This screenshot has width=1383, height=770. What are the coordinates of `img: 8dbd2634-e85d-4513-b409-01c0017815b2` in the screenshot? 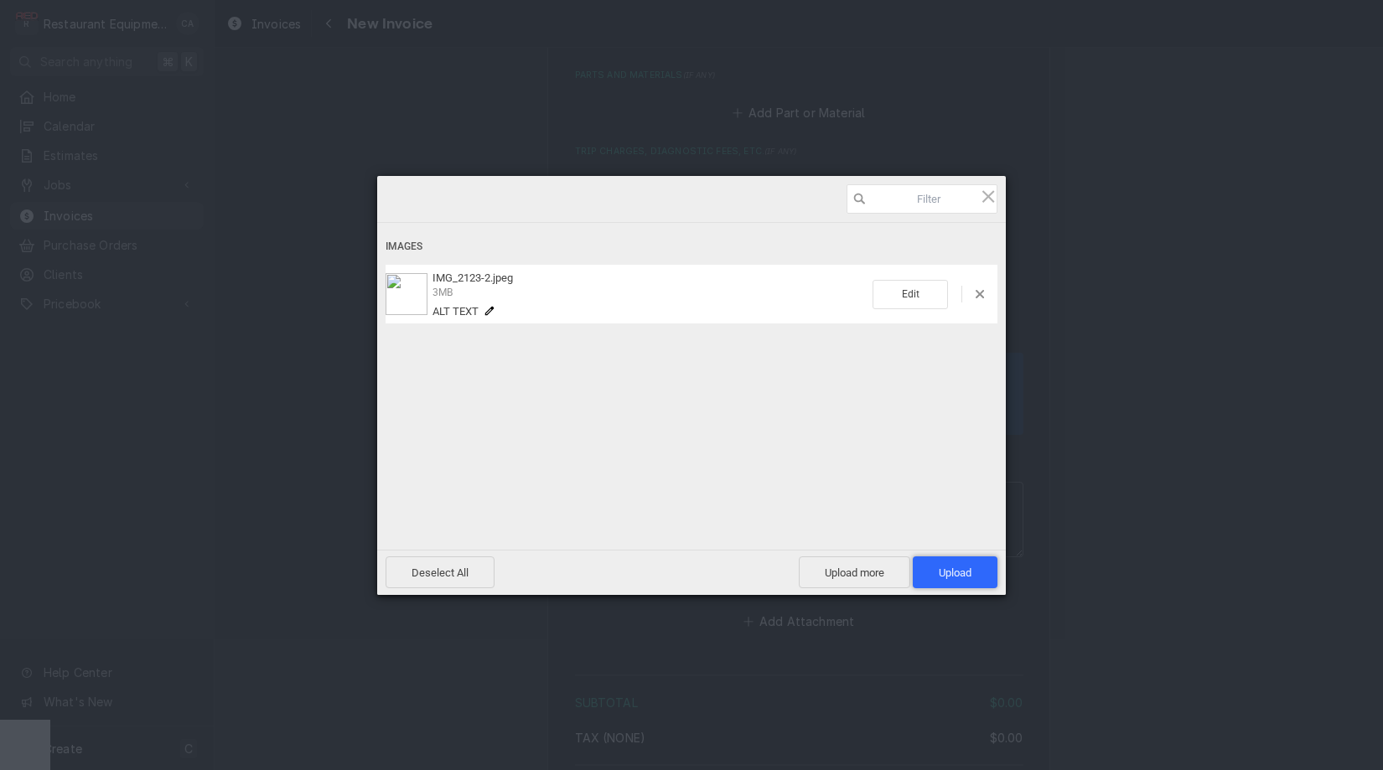 It's located at (406, 294).